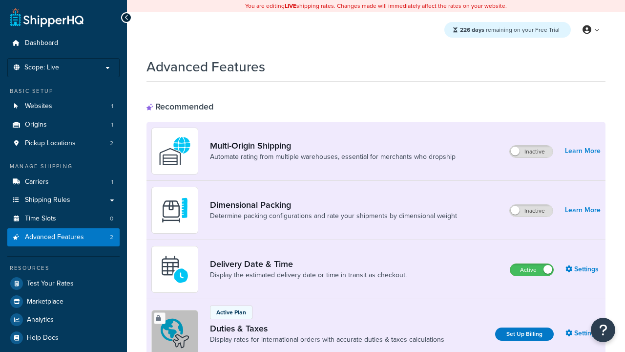  I want to click on a: Automate rating from multiple warehouses, essential for merchants who dropship, so click(333, 157).